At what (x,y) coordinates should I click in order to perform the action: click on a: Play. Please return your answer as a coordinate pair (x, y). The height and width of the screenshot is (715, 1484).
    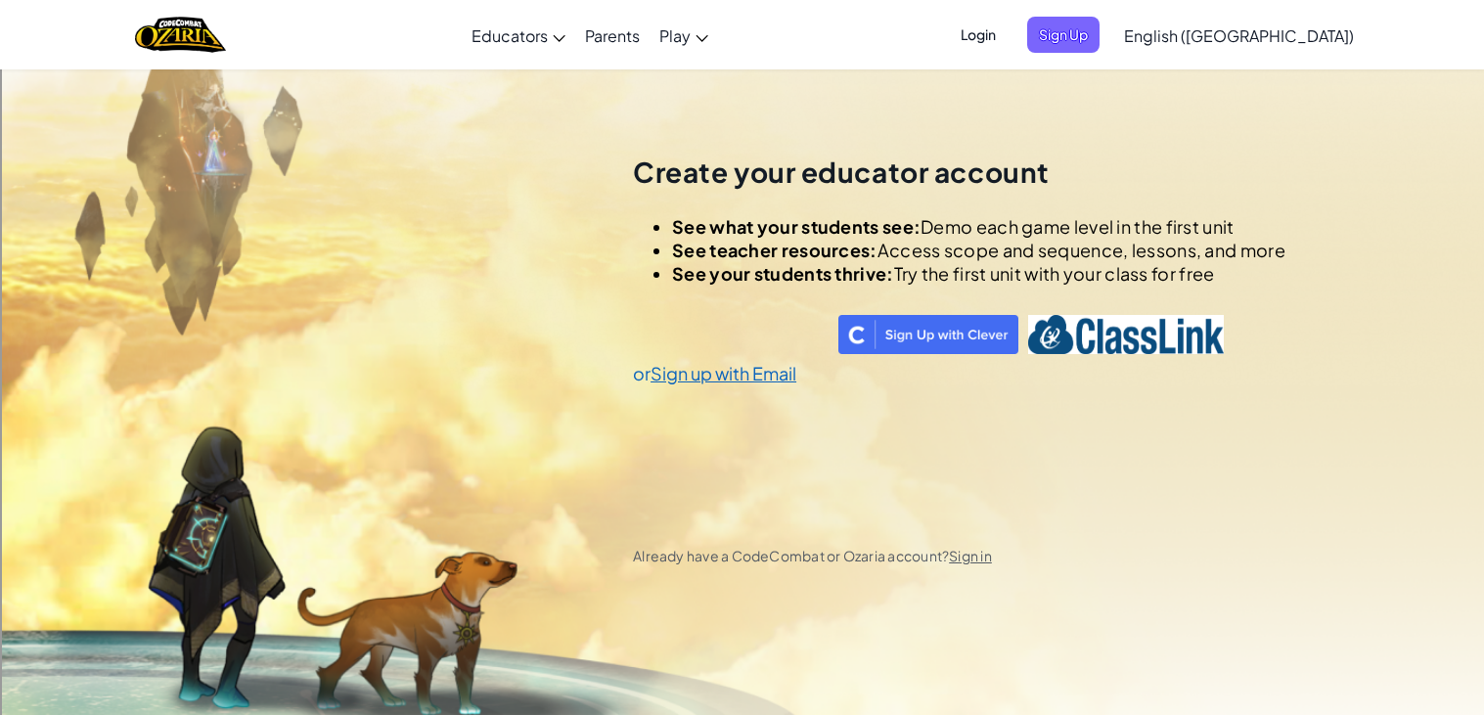
    Looking at the image, I should click on (684, 35).